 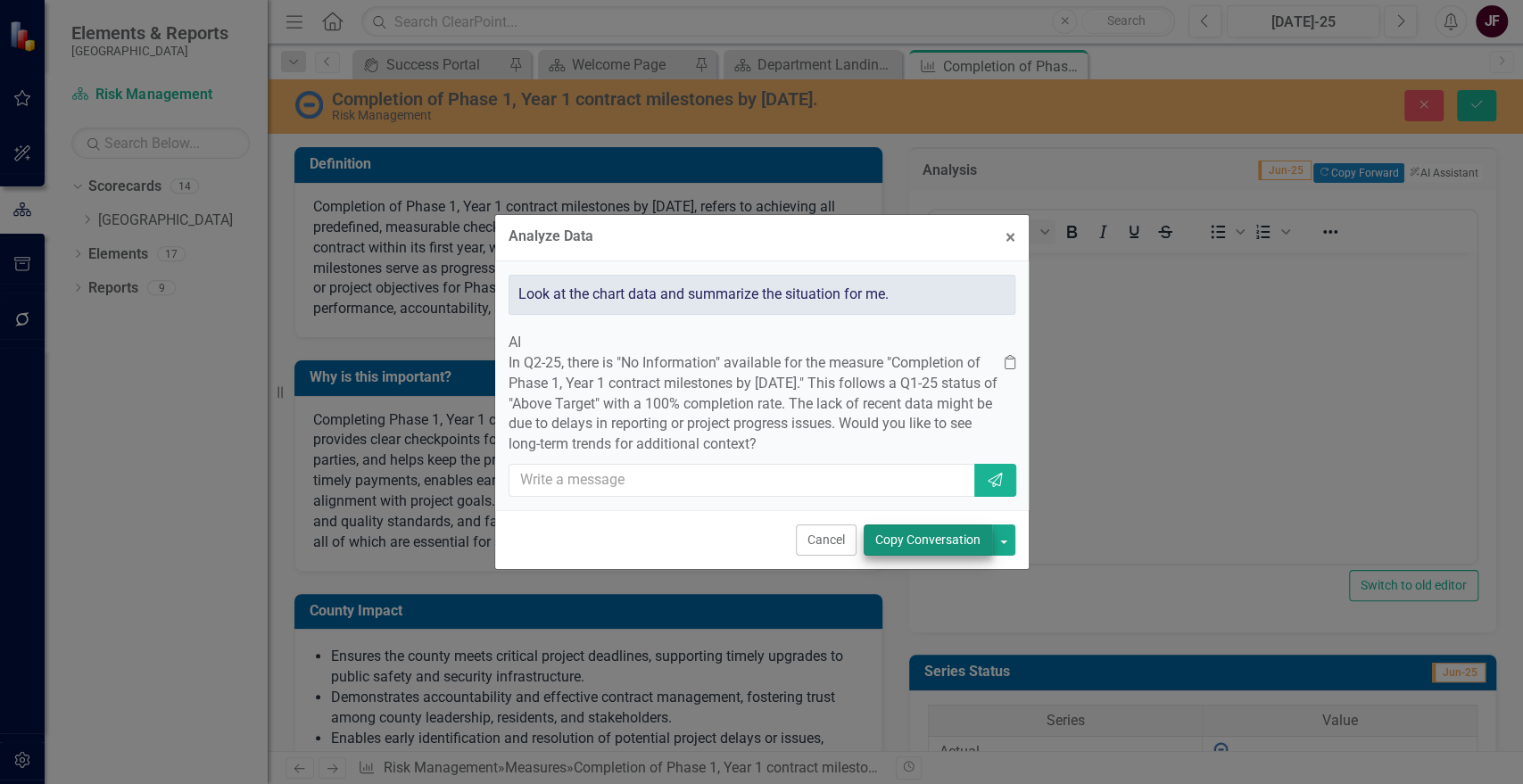 What do you see at coordinates (757, 404) in the screenshot?
I see `p: In Q2-25, there is "No Information" available for the measure "Completion of Phase 1, Year 1 cont...` at bounding box center [757, 404].